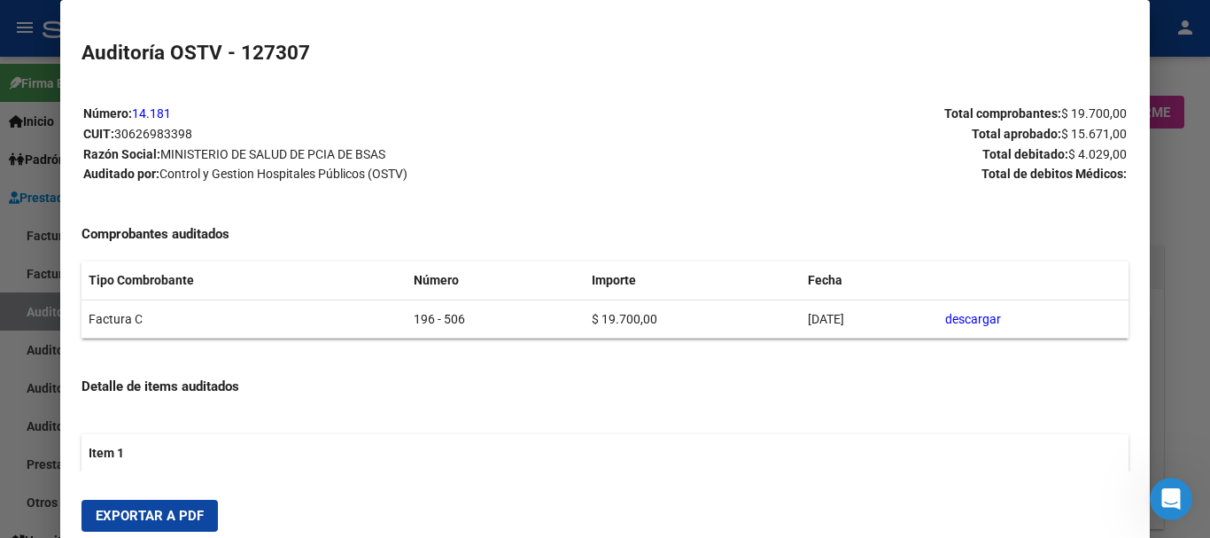 The height and width of the screenshot is (538, 1210). I want to click on p: Auditado por:, so click(344, 174).